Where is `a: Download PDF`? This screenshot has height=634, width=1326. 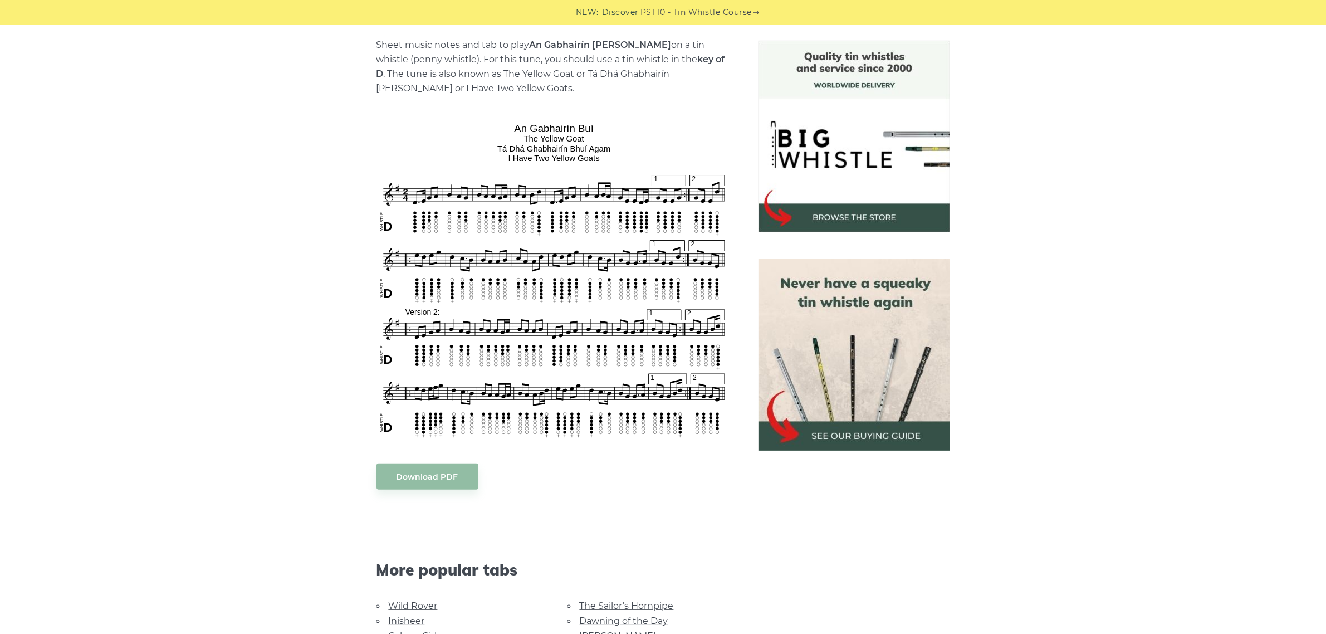 a: Download PDF is located at coordinates (427, 476).